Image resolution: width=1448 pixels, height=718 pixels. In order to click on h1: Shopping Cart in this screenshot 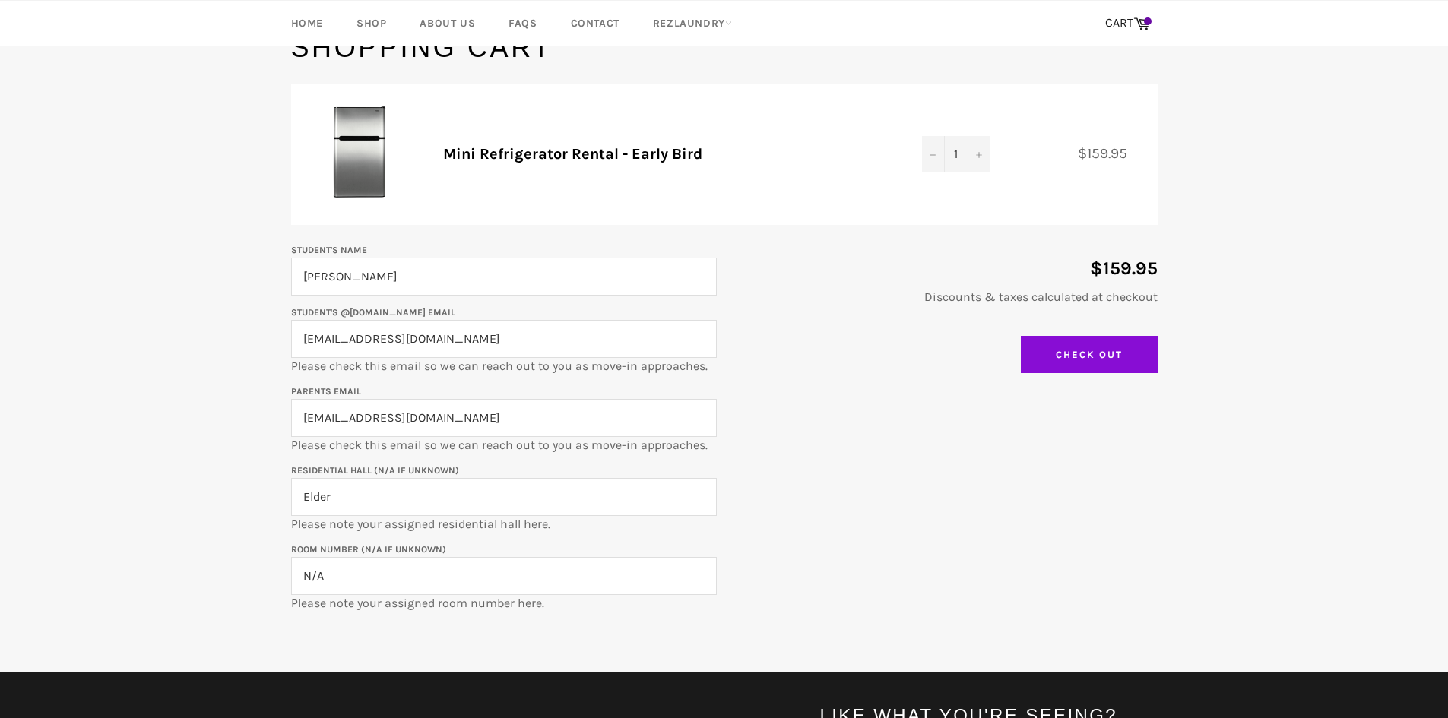, I will do `click(724, 48)`.